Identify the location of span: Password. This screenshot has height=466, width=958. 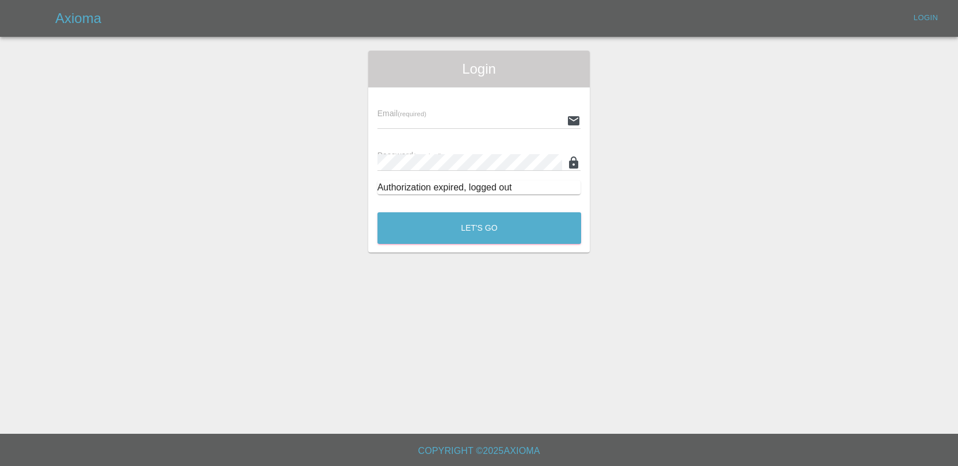
(410, 155).